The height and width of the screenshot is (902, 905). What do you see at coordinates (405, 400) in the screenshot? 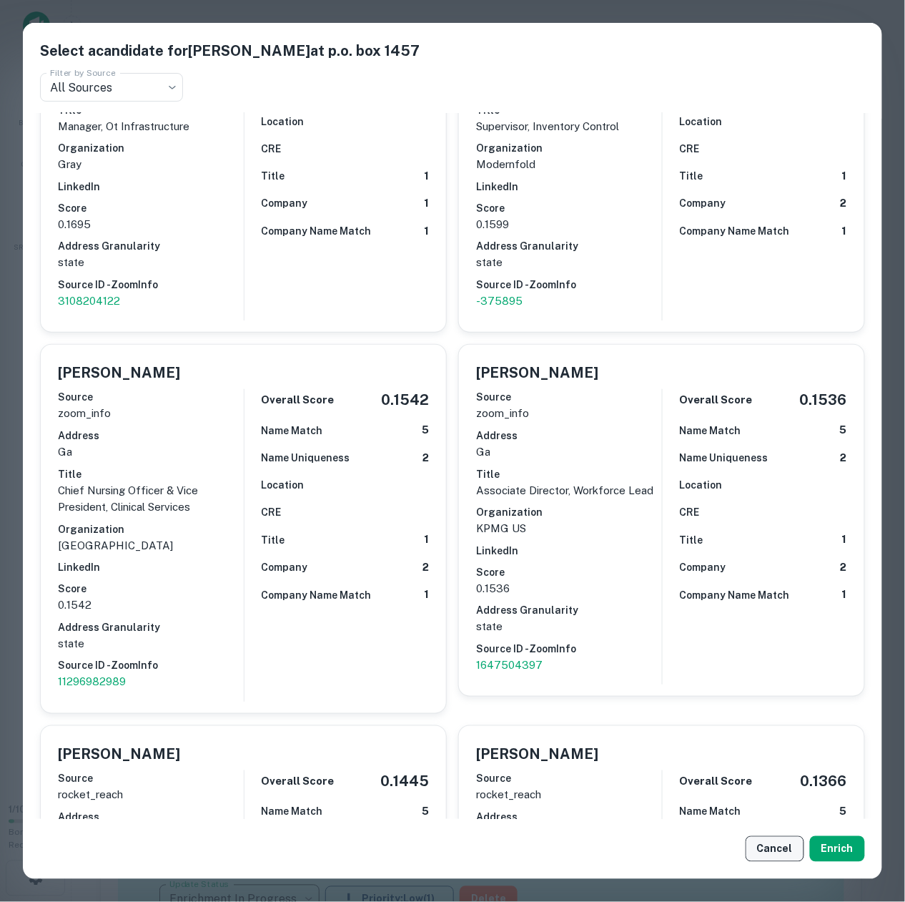
I see `h5: 0.1542` at bounding box center [405, 400].